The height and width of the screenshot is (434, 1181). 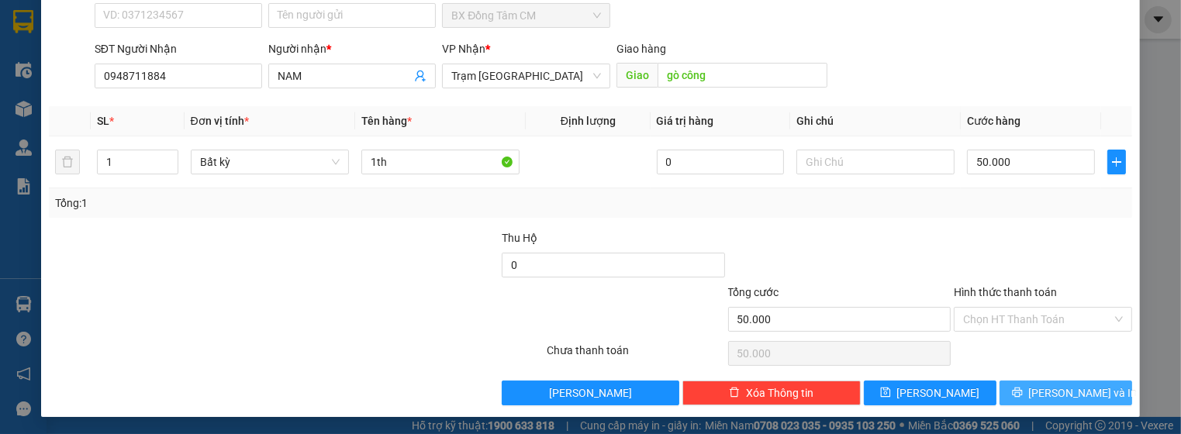 I want to click on th: Ghi chú, so click(x=875, y=121).